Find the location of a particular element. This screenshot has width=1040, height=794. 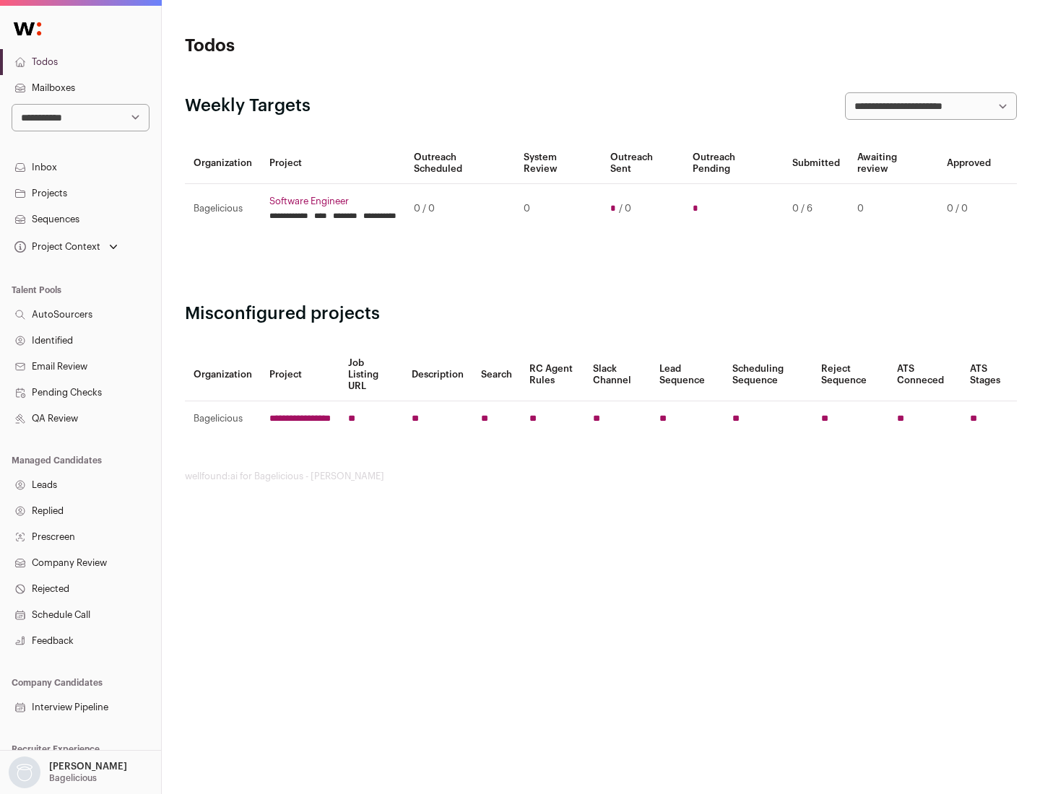

th: Search is located at coordinates (496, 375).